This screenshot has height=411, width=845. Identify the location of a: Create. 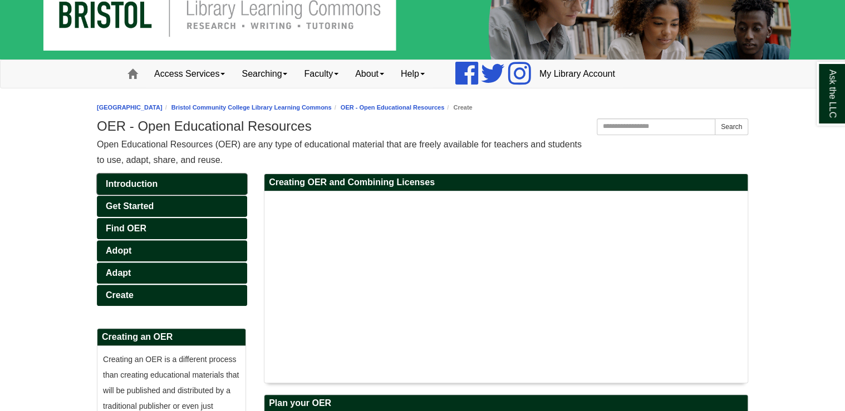
(172, 296).